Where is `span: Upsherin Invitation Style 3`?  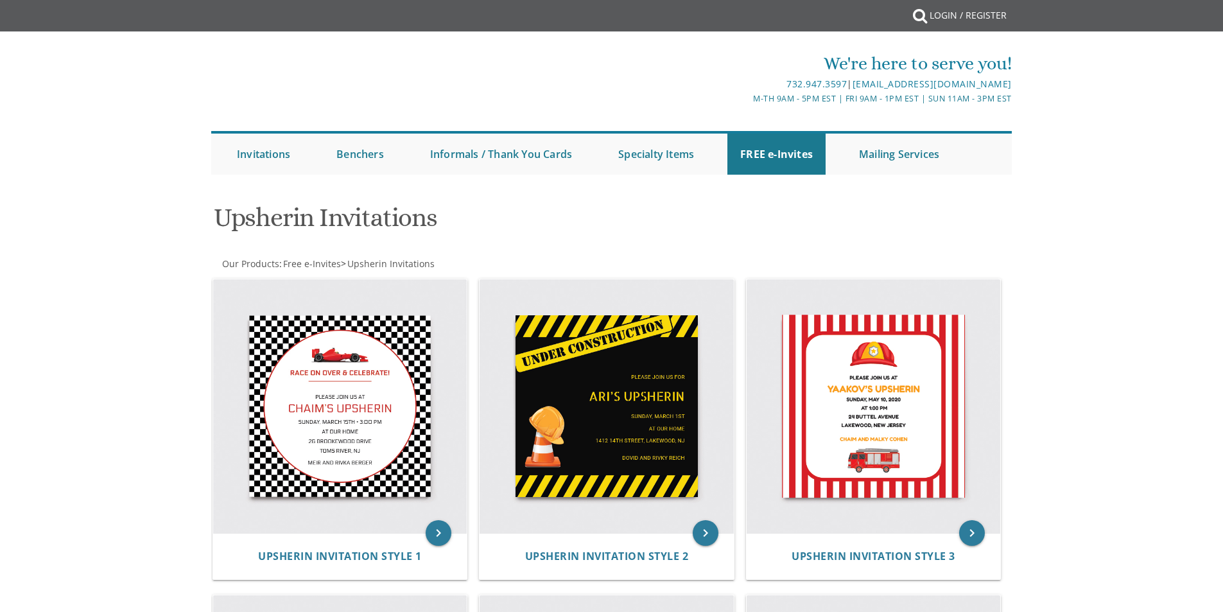
span: Upsherin Invitation Style 3 is located at coordinates (873, 556).